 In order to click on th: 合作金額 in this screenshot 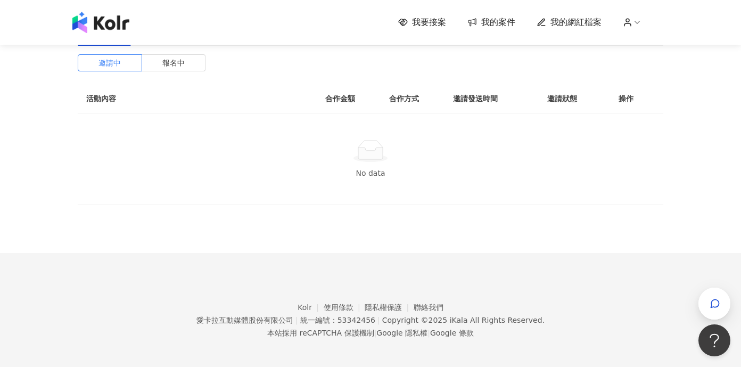, I will do `click(349, 98)`.